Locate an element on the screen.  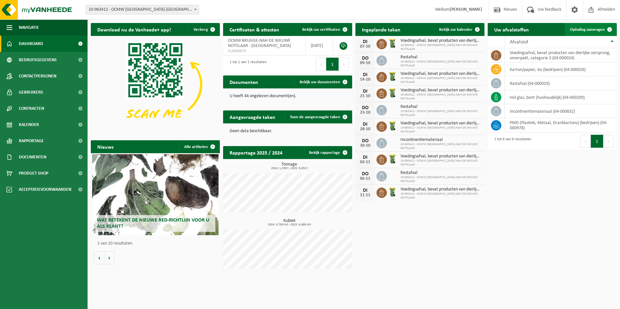
a: Wat betekent de nieuwe RED-richtlijn voor u als klant? is located at coordinates (155, 195).